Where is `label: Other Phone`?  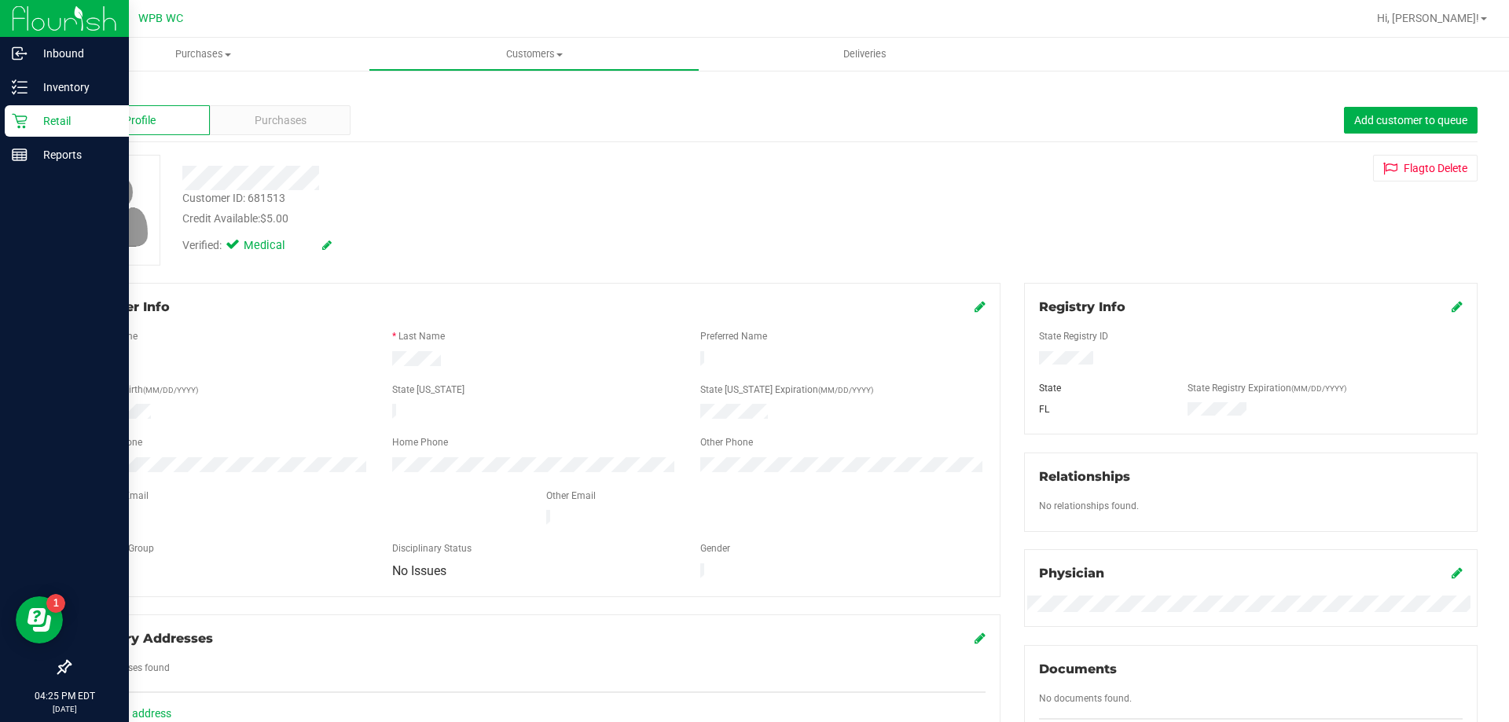
label: Other Phone is located at coordinates (726, 443).